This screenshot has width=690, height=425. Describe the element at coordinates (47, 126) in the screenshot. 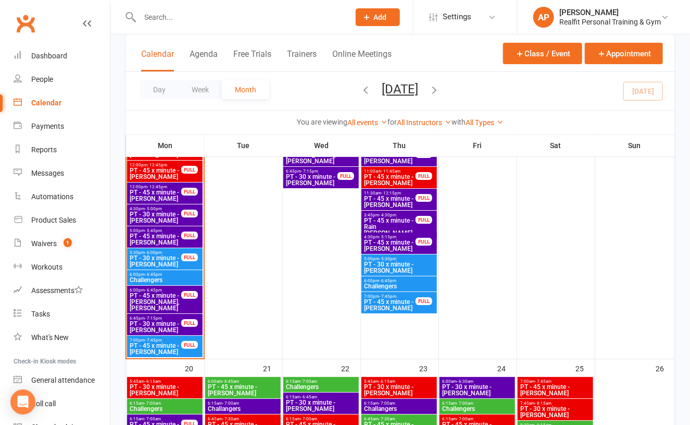

I see `div: Payments` at that location.